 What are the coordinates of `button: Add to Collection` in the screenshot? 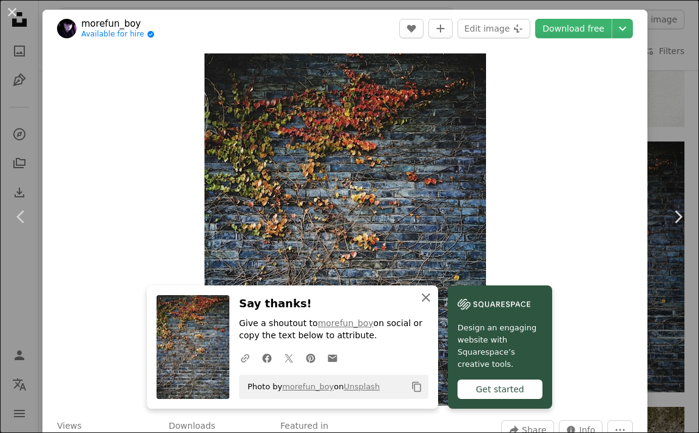 It's located at (441, 29).